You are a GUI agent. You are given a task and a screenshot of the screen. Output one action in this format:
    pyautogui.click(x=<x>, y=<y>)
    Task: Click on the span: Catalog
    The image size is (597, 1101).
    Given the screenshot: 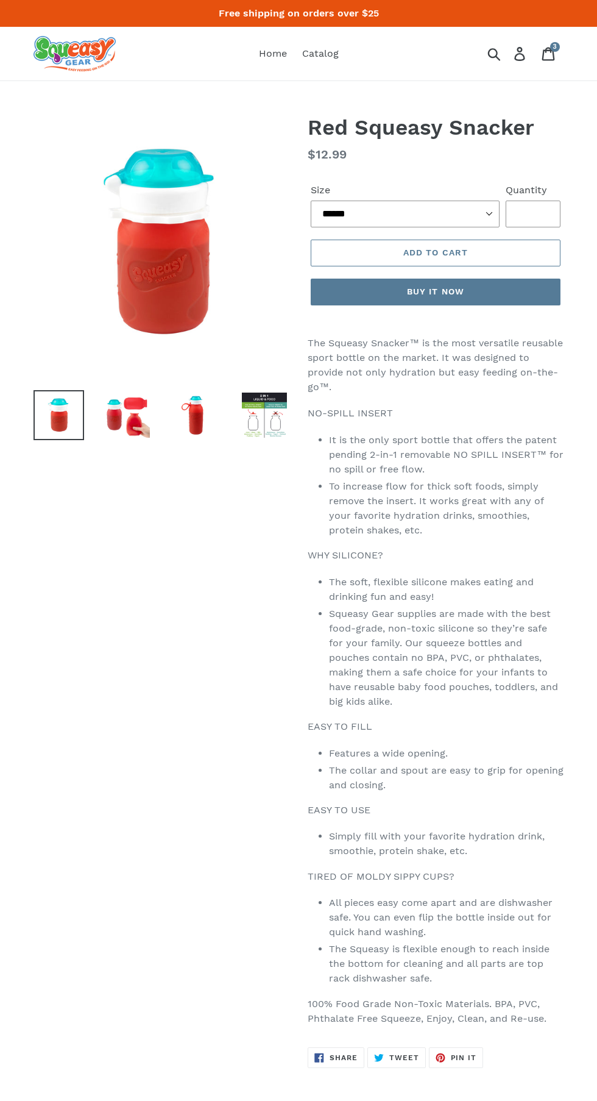 What is the action you would take?
    pyautogui.click(x=321, y=54)
    